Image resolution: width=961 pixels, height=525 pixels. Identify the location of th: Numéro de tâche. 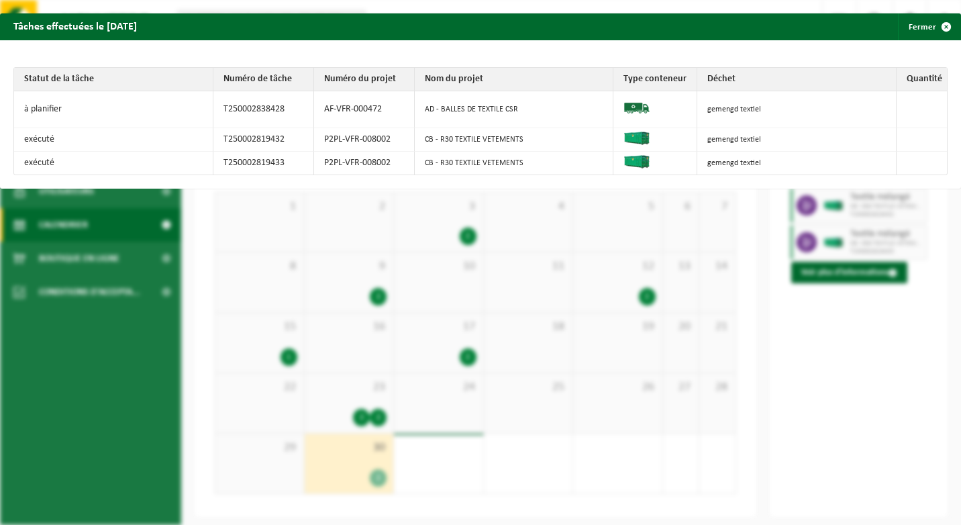
(264, 79).